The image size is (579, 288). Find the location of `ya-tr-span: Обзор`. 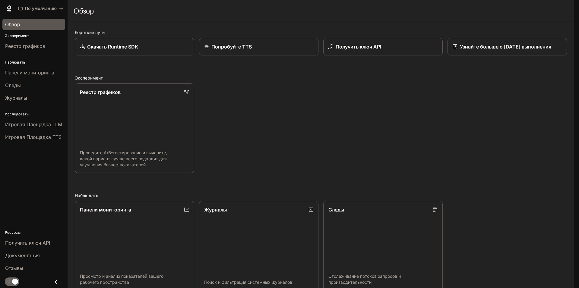

ya-tr-span: Обзор is located at coordinates (83, 11).